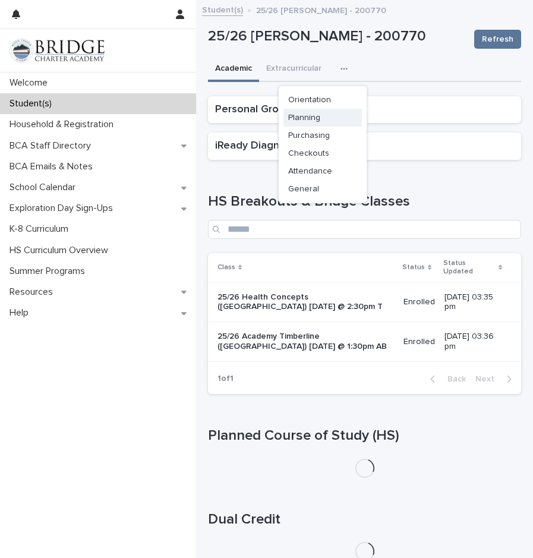 The width and height of the screenshot is (533, 558). What do you see at coordinates (498, 39) in the screenshot?
I see `button: Refresh` at bounding box center [498, 39].